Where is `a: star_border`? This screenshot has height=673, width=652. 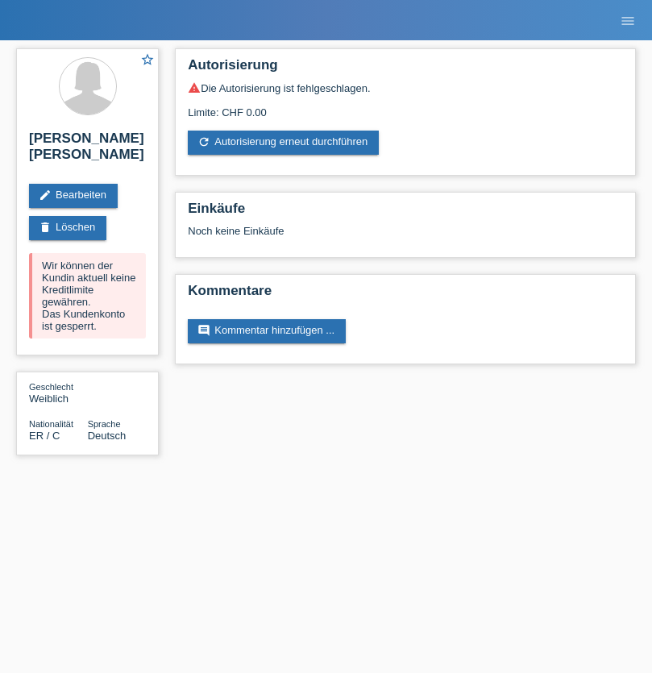
a: star_border is located at coordinates (147, 60).